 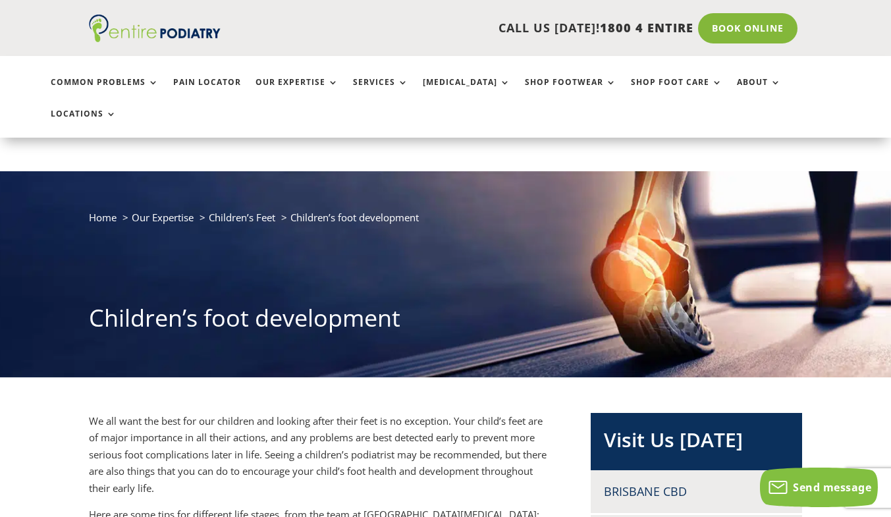 What do you see at coordinates (242, 217) in the screenshot?
I see `a: Children’s Feet` at bounding box center [242, 217].